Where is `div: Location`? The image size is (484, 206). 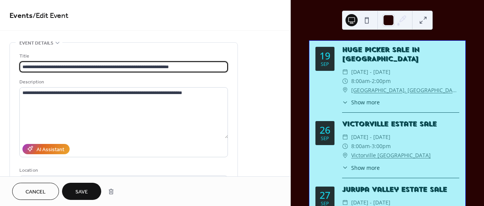 div: Location is located at coordinates (123, 170).